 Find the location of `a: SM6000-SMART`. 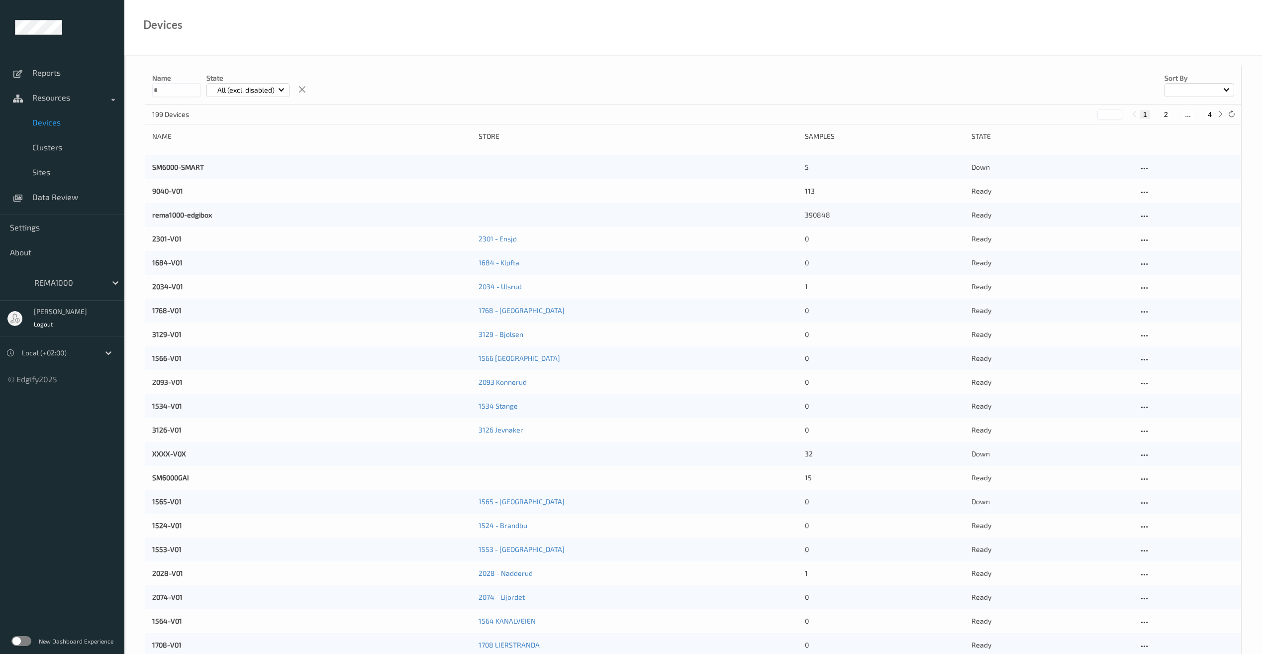

a: SM6000-SMART is located at coordinates (178, 167).